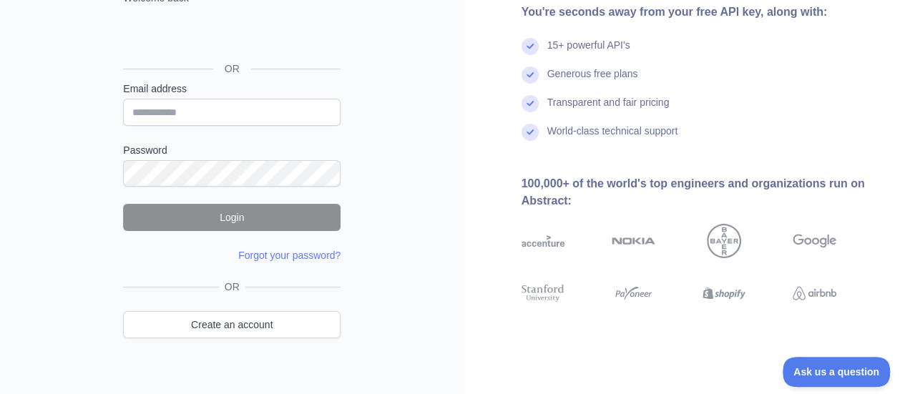 This screenshot has width=905, height=394. What do you see at coordinates (232, 89) in the screenshot?
I see `label: Email address` at bounding box center [232, 89].